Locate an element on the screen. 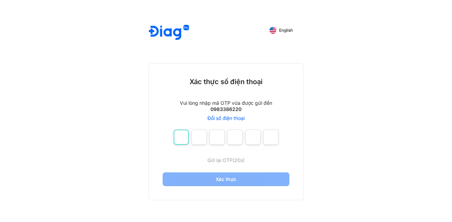 The width and height of the screenshot is (452, 222). div: 0983386220 is located at coordinates (226, 109).